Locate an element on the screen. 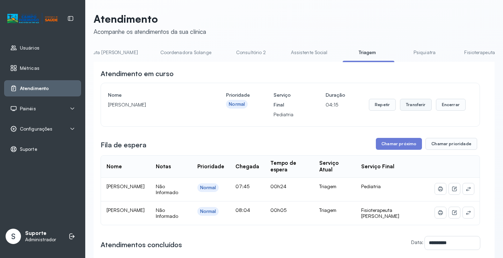 The image size is (503, 258). span: Pediatria is located at coordinates (371, 186).